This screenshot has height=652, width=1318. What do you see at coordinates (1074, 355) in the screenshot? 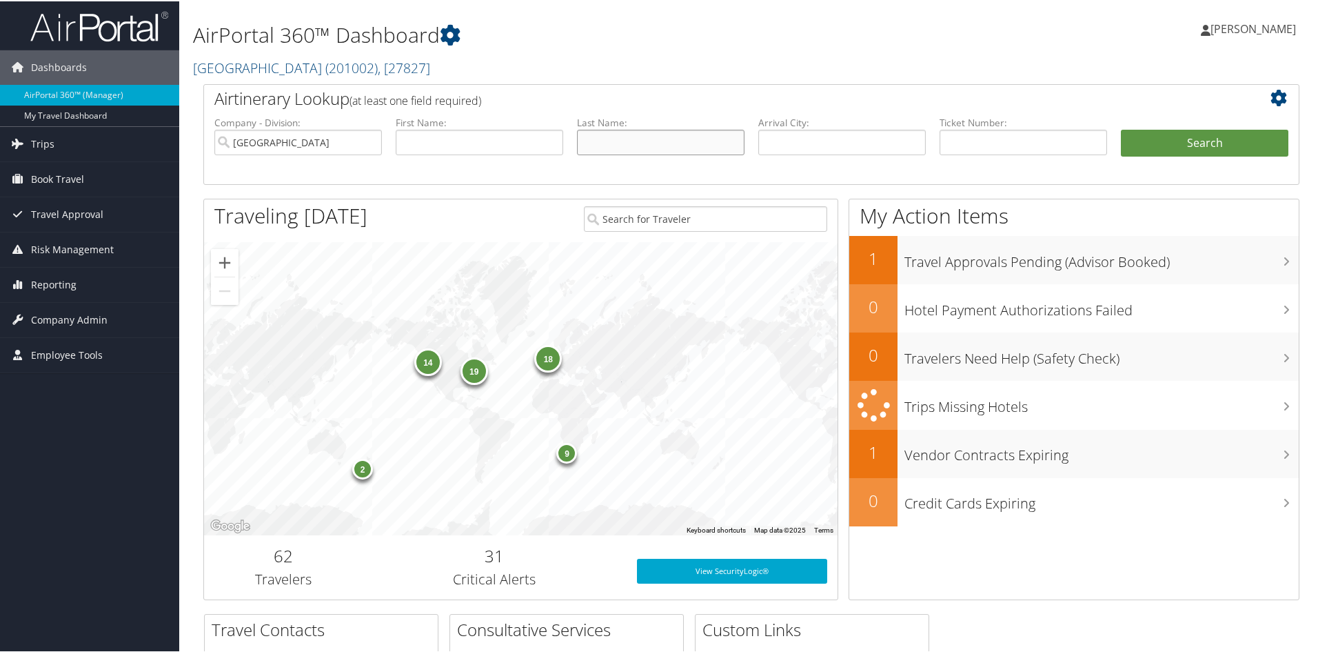
I see `a: 0Travelers Need Help (Safety Check)` at bounding box center [1074, 355].